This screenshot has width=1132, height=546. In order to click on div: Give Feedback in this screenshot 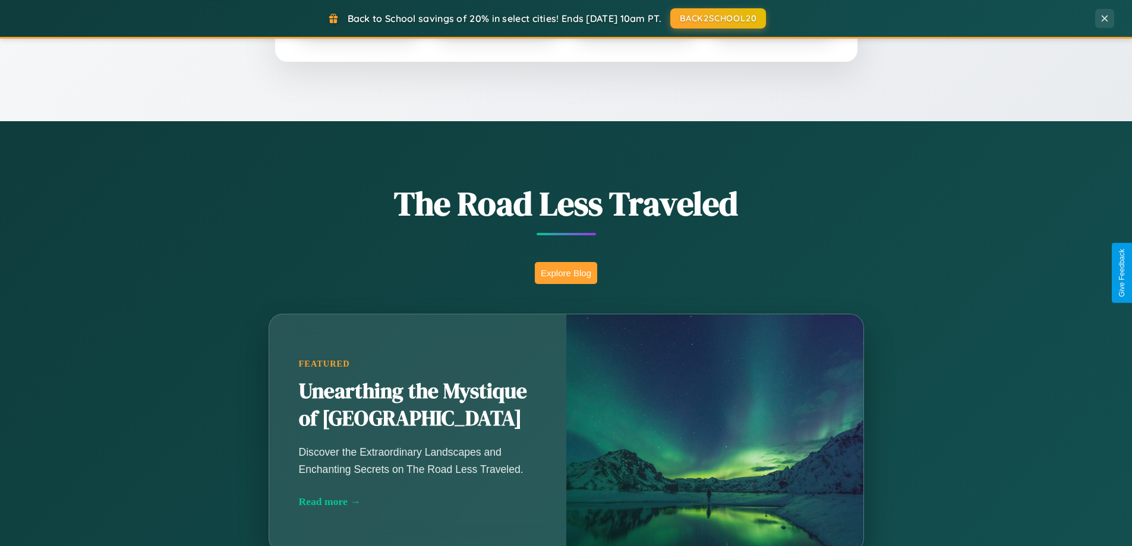, I will do `click(1122, 273)`.